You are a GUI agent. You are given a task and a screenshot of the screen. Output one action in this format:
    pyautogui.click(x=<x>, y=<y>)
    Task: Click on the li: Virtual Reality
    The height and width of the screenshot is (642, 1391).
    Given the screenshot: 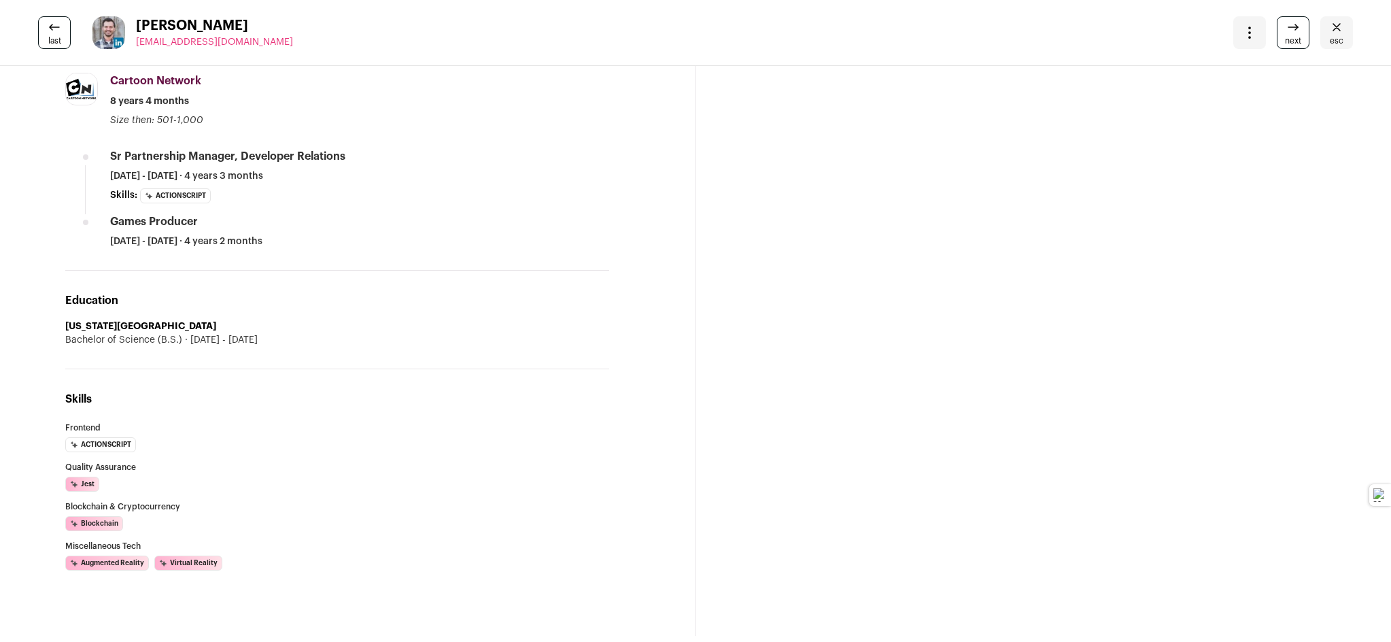 What is the action you would take?
    pyautogui.click(x=188, y=563)
    